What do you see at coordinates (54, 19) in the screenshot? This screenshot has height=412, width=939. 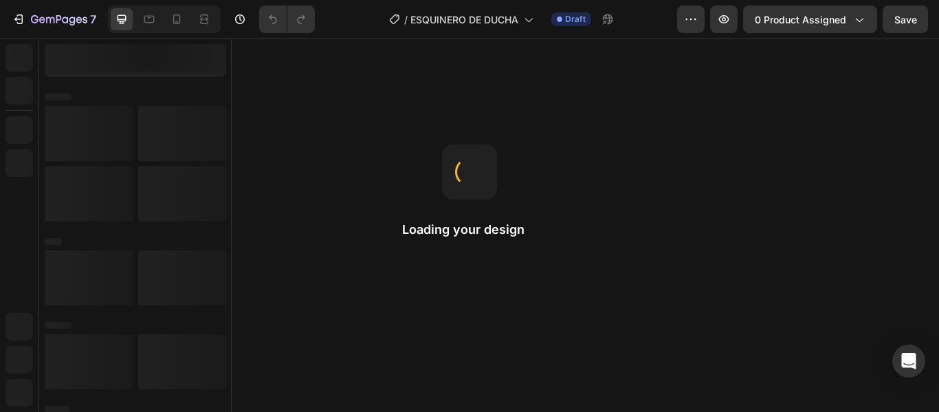 I see `button: 7` at bounding box center [54, 19].